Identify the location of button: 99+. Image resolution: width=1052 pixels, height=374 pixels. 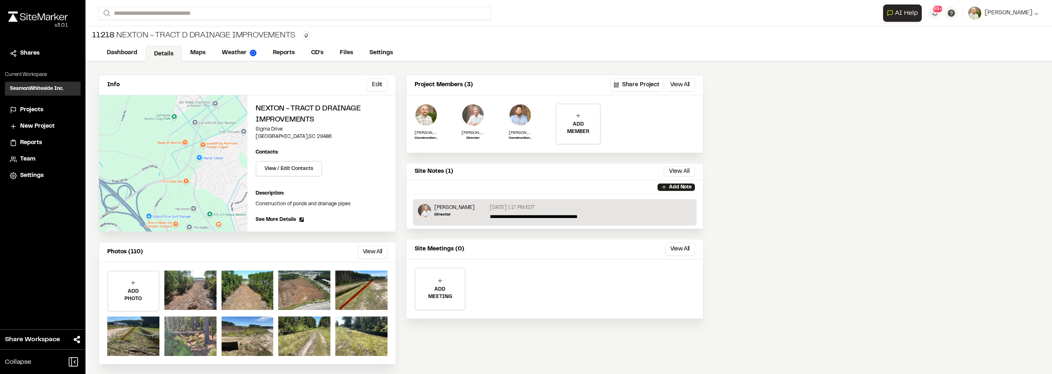
(935, 13).